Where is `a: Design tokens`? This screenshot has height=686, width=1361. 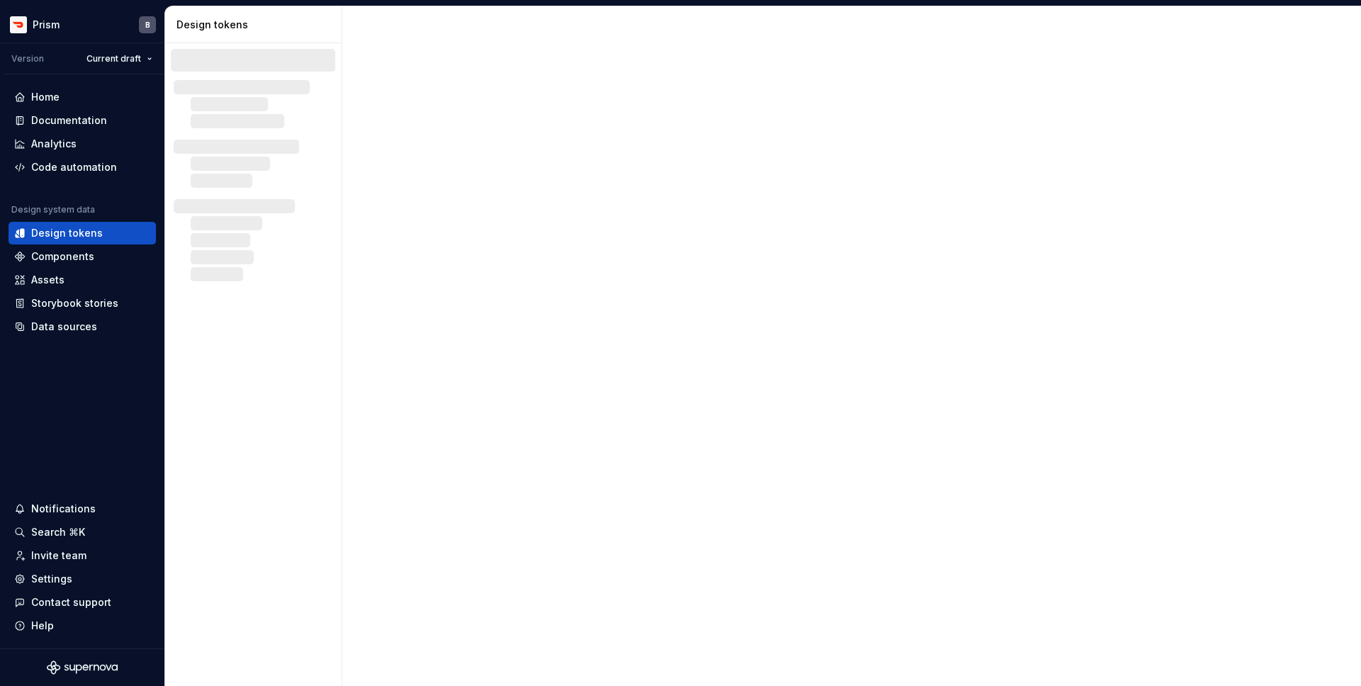 a: Design tokens is located at coordinates (82, 233).